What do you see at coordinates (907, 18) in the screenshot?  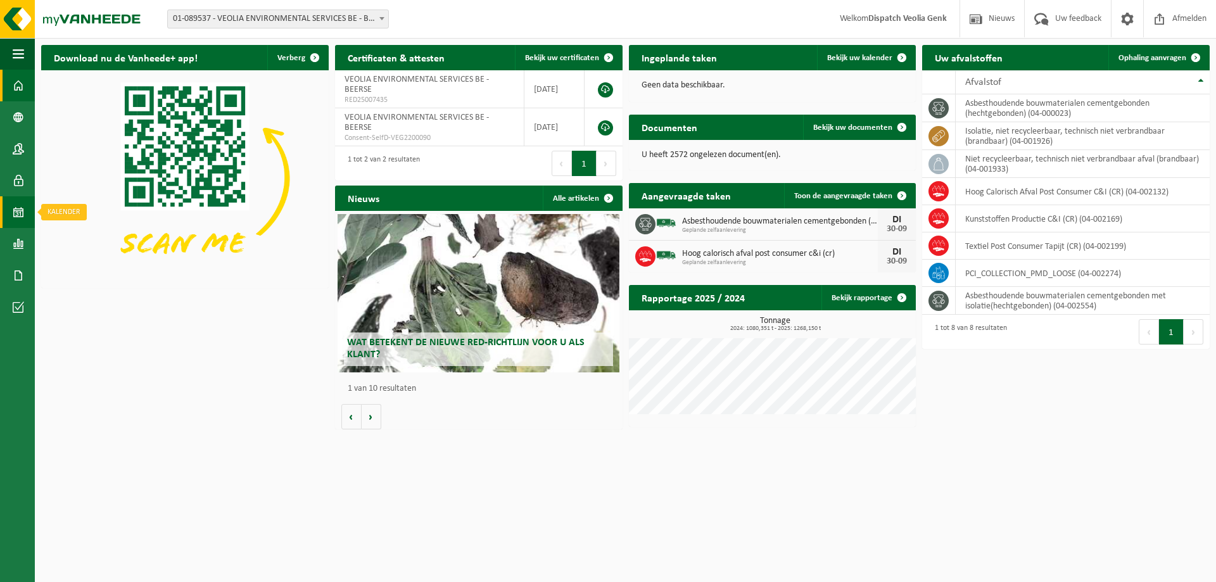 I see `strong: Dispatch Veolia Genk` at bounding box center [907, 18].